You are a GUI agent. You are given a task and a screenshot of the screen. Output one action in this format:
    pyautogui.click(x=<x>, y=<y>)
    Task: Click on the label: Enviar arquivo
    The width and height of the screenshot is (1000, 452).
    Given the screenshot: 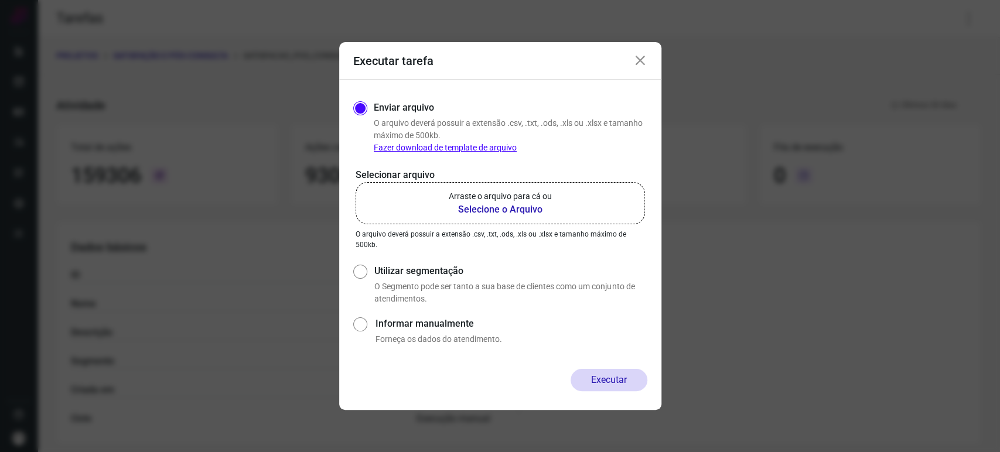 What is the action you would take?
    pyautogui.click(x=404, y=108)
    